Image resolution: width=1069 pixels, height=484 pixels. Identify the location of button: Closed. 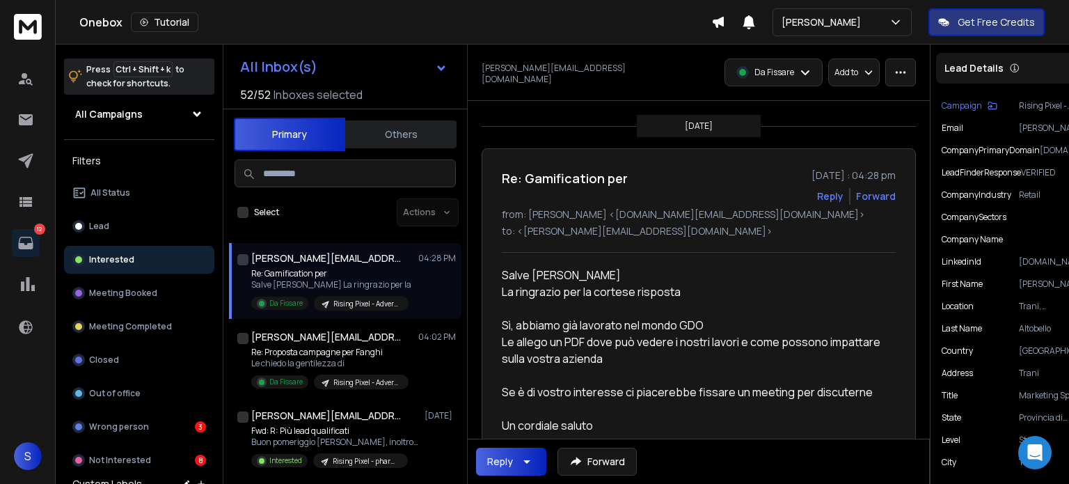
(139, 360).